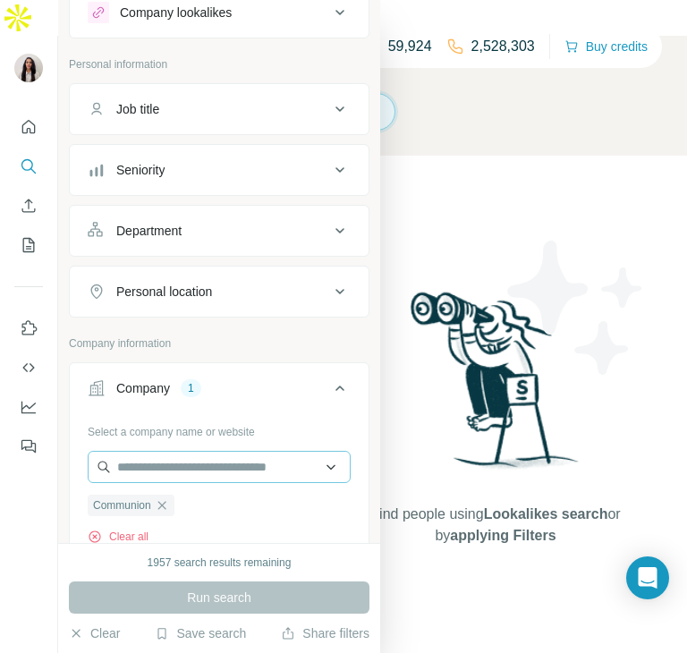 This screenshot has height=653, width=687. I want to click on div: 1, so click(191, 388).